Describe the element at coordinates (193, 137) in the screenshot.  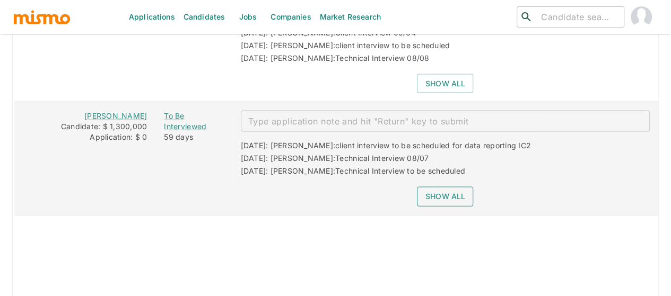
I see `div: 59 days` at that location.